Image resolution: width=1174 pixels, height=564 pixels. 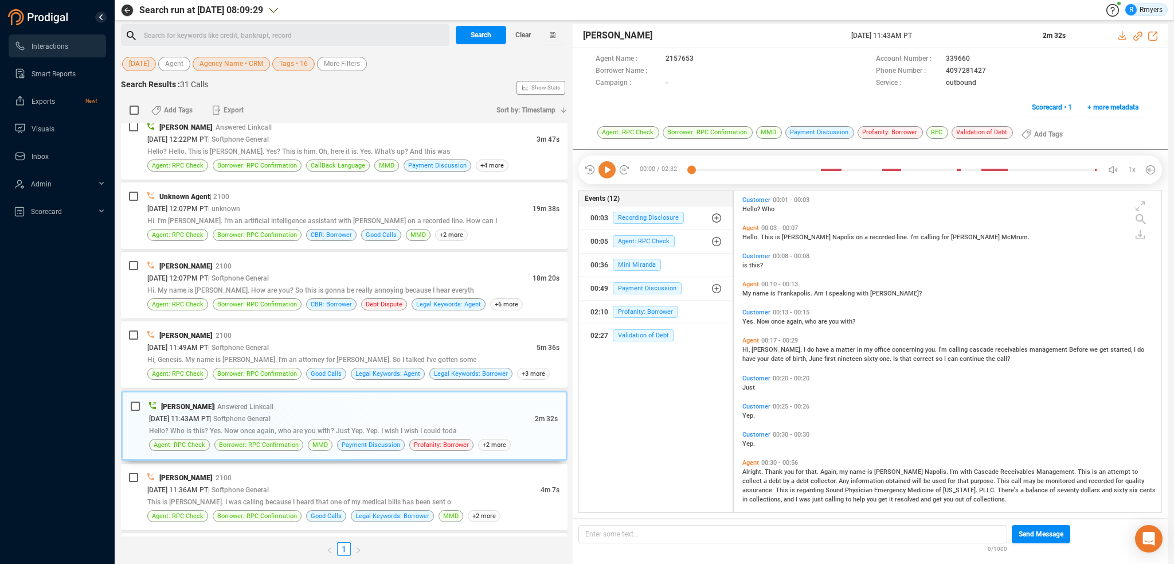 What do you see at coordinates (932, 349) in the screenshot?
I see `span: you.` at bounding box center [932, 349].